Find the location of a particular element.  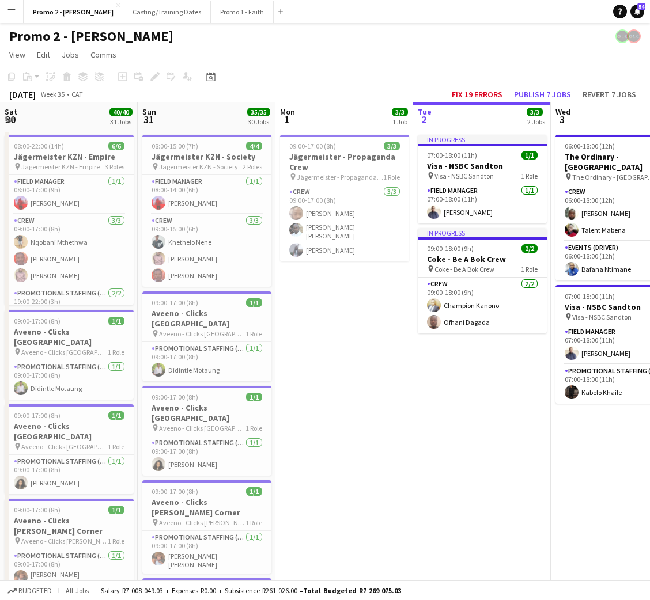

a: Comms is located at coordinates (103, 55).